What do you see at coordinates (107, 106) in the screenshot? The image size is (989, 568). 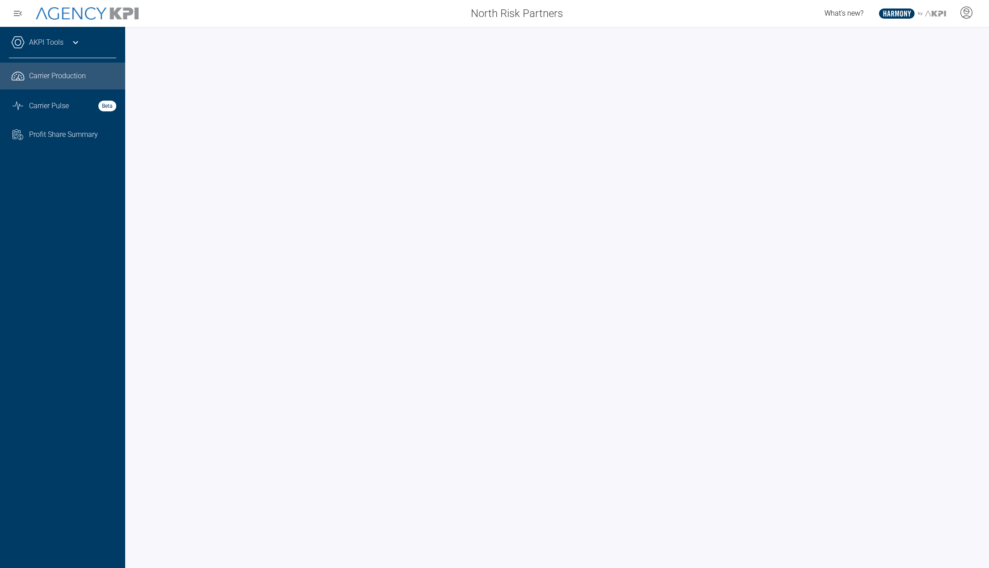 I see `strong: Beta` at bounding box center [107, 106].